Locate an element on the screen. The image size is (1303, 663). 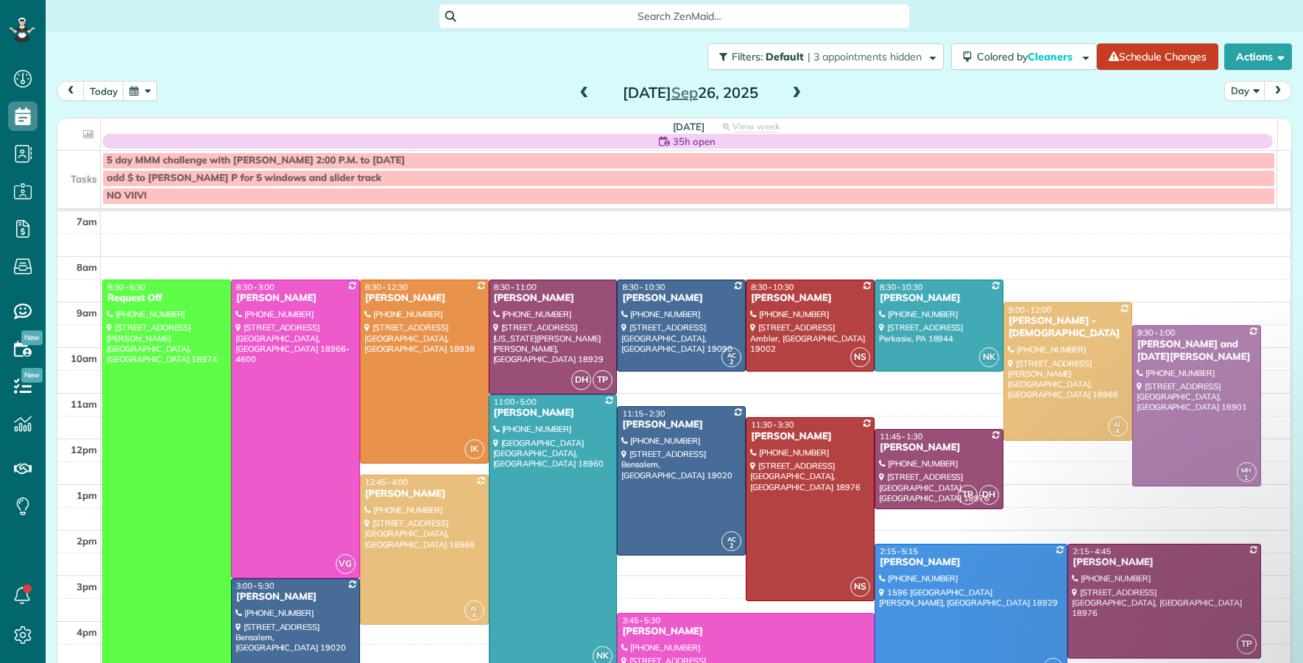
div: Request Off is located at coordinates (166, 298).